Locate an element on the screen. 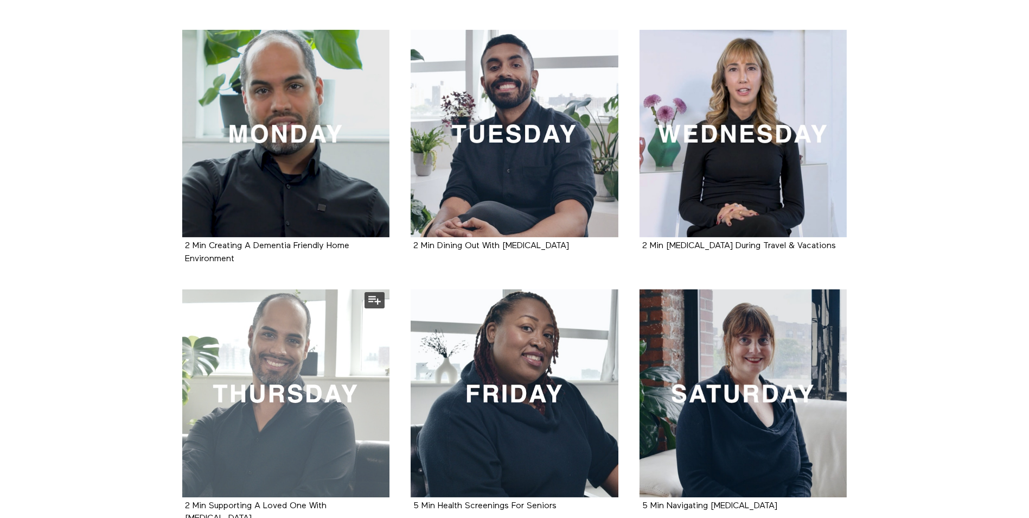 The width and height of the screenshot is (1029, 518). strong: 5 Min Health Screenings For Seniors is located at coordinates (485, 506).